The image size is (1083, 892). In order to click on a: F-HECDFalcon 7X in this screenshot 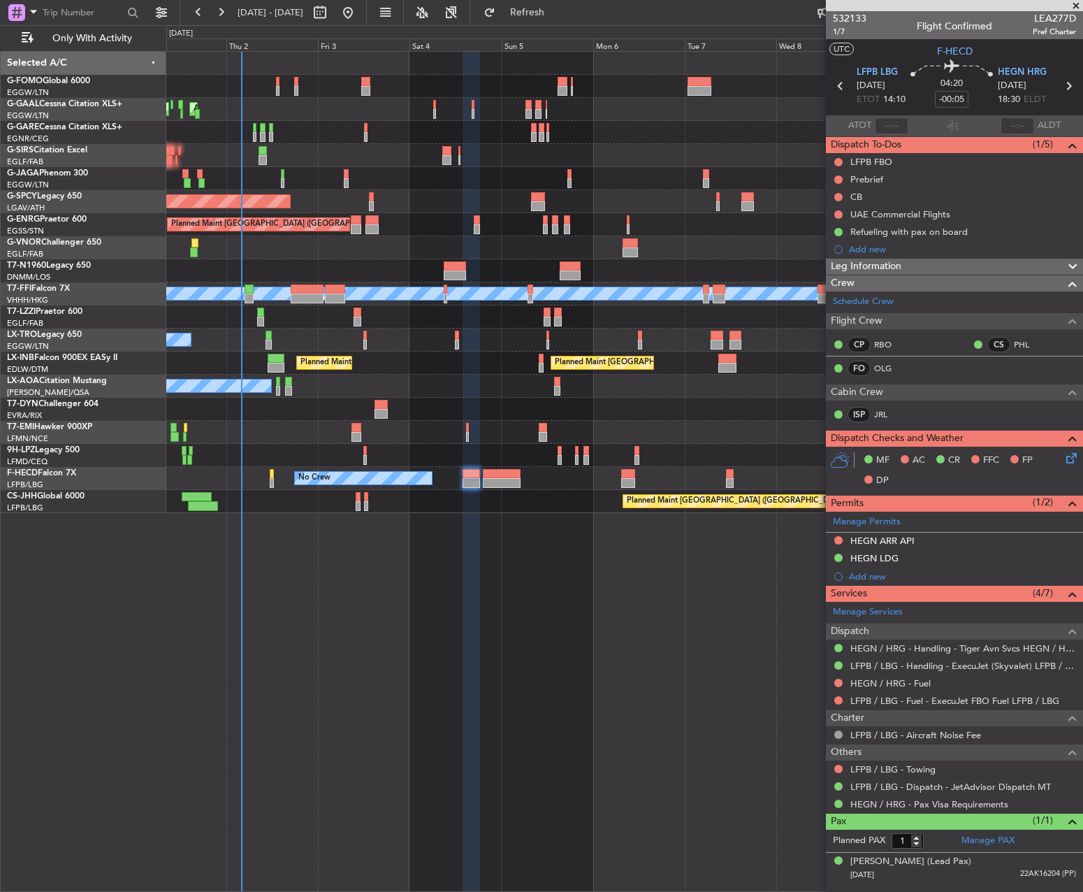, I will do `click(41, 473)`.